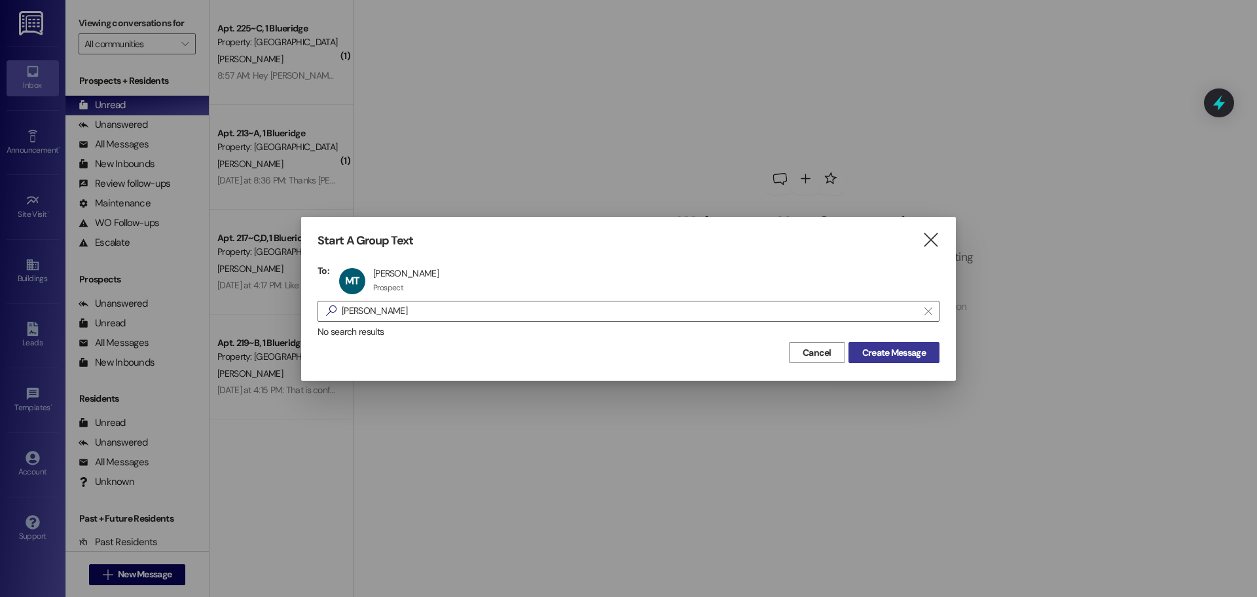 This screenshot has height=597, width=1257. I want to click on h3: Start A Group Text, so click(365, 240).